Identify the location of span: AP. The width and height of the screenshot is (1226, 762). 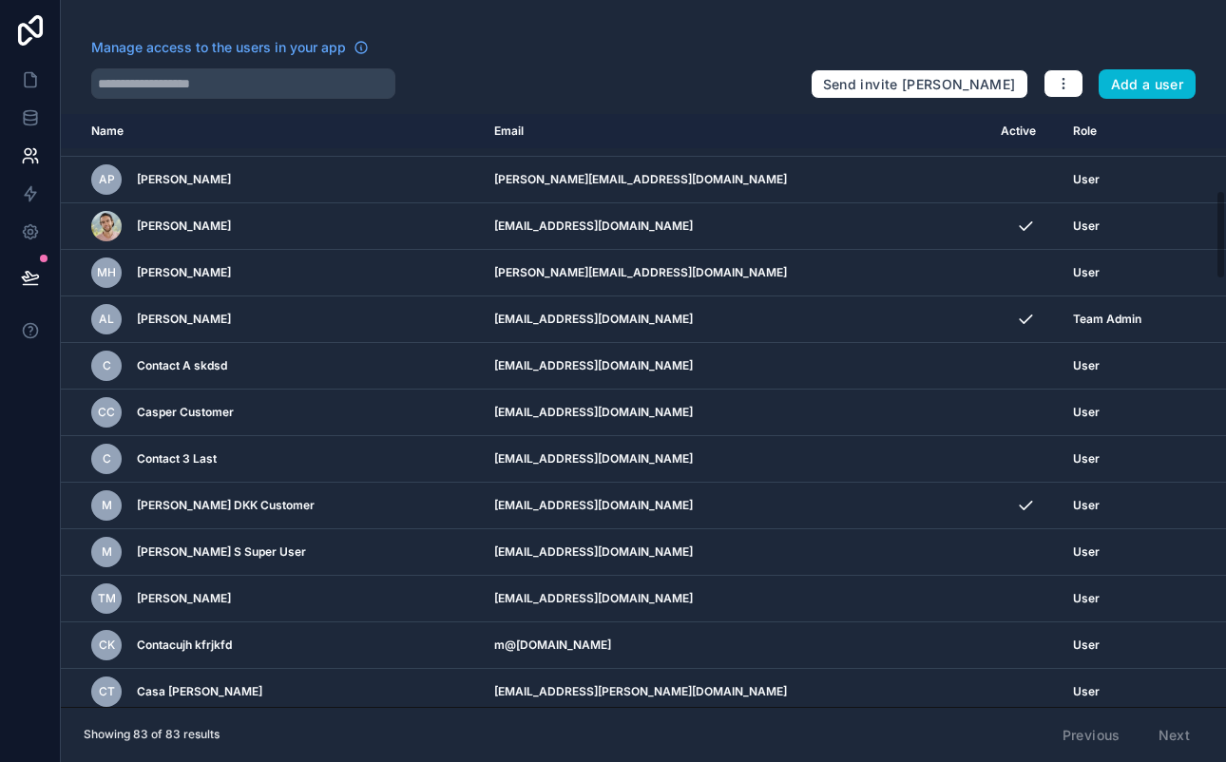
(106, 180).